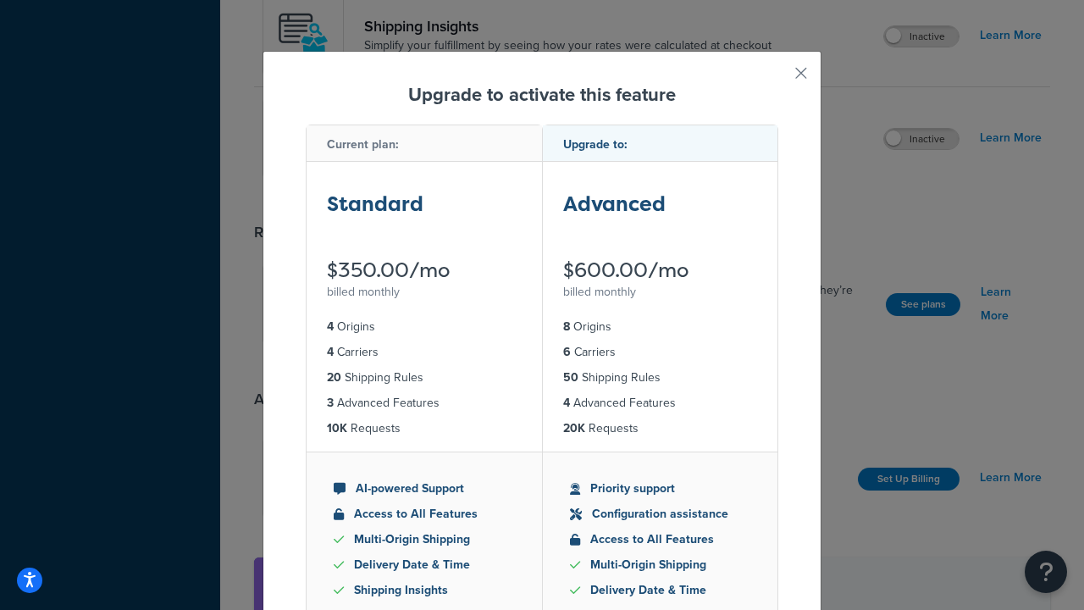  Describe the element at coordinates (661, 270) in the screenshot. I see `div: $600.00/mo` at that location.